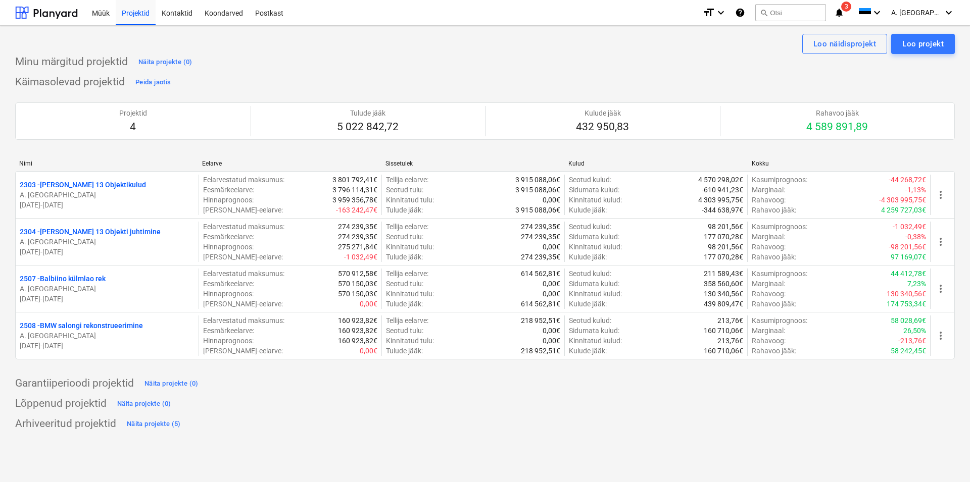  What do you see at coordinates (709, 13) in the screenshot?
I see `i: format_size` at bounding box center [709, 13].